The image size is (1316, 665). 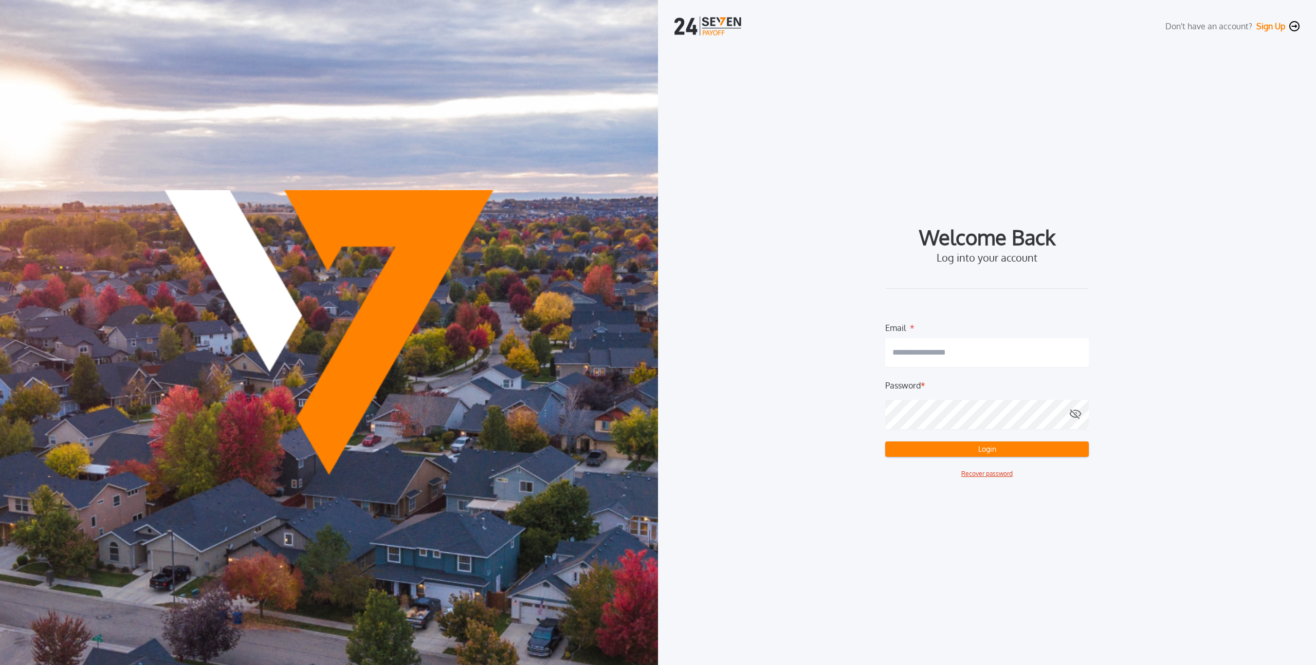 What do you see at coordinates (987, 474) in the screenshot?
I see `button: Recover password` at bounding box center [987, 474].